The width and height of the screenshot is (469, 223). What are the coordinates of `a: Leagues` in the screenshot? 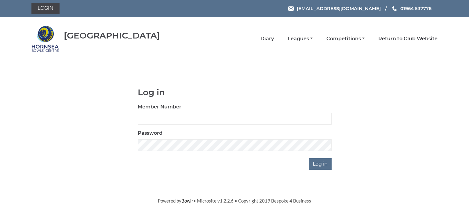 It's located at (300, 39).